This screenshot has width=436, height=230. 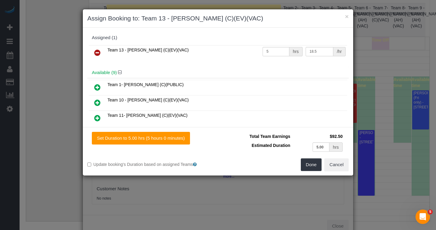 What do you see at coordinates (218, 38) in the screenshot?
I see `div: Assigned (1)` at bounding box center [218, 38].